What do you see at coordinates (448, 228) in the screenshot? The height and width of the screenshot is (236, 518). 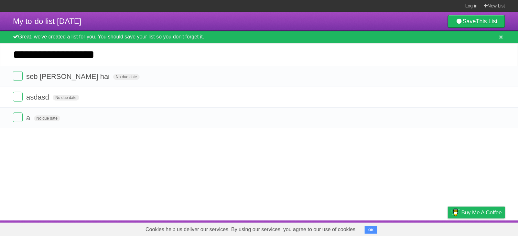 I see `a: Privacy` at bounding box center [448, 228].